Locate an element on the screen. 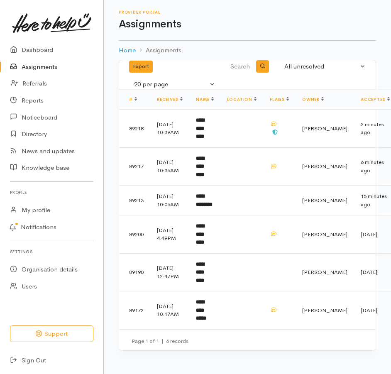 Image resolution: width=391 pixels, height=374 pixels. td: 89213 is located at coordinates (134, 200).